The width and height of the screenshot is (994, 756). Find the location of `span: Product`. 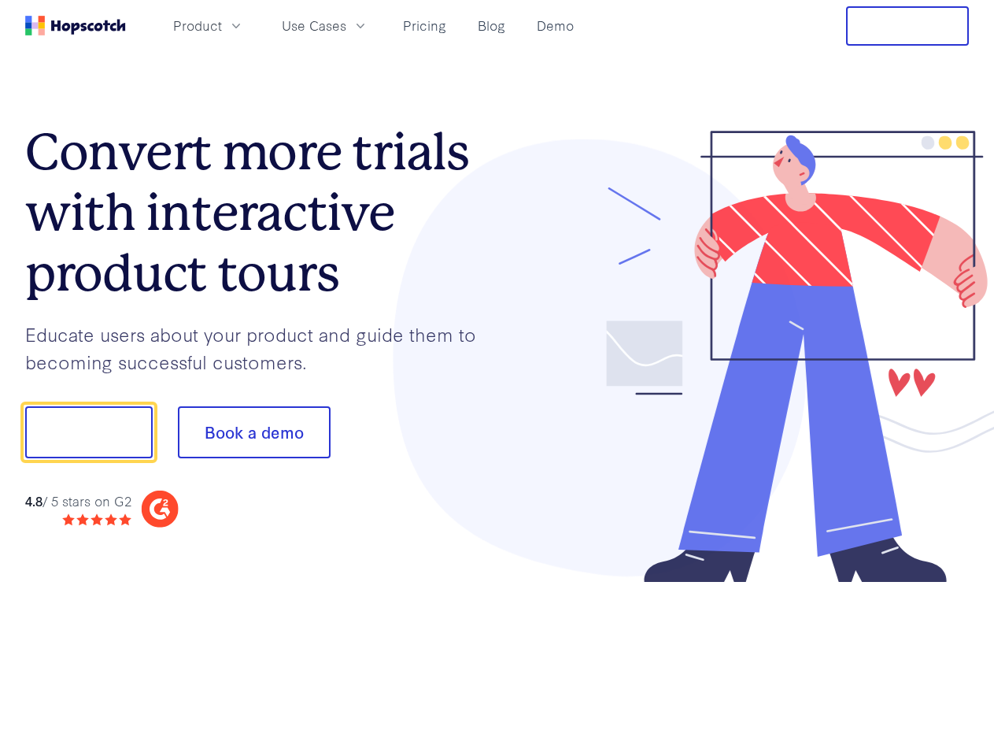

span: Product is located at coordinates (198, 25).